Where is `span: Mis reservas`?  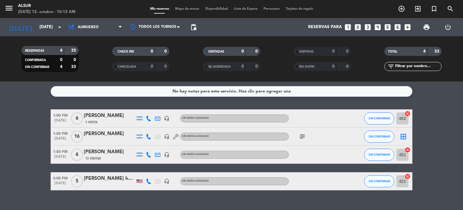 span: Mis reservas is located at coordinates (160, 9).